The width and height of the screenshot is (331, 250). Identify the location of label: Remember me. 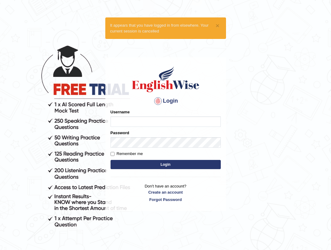
(127, 154).